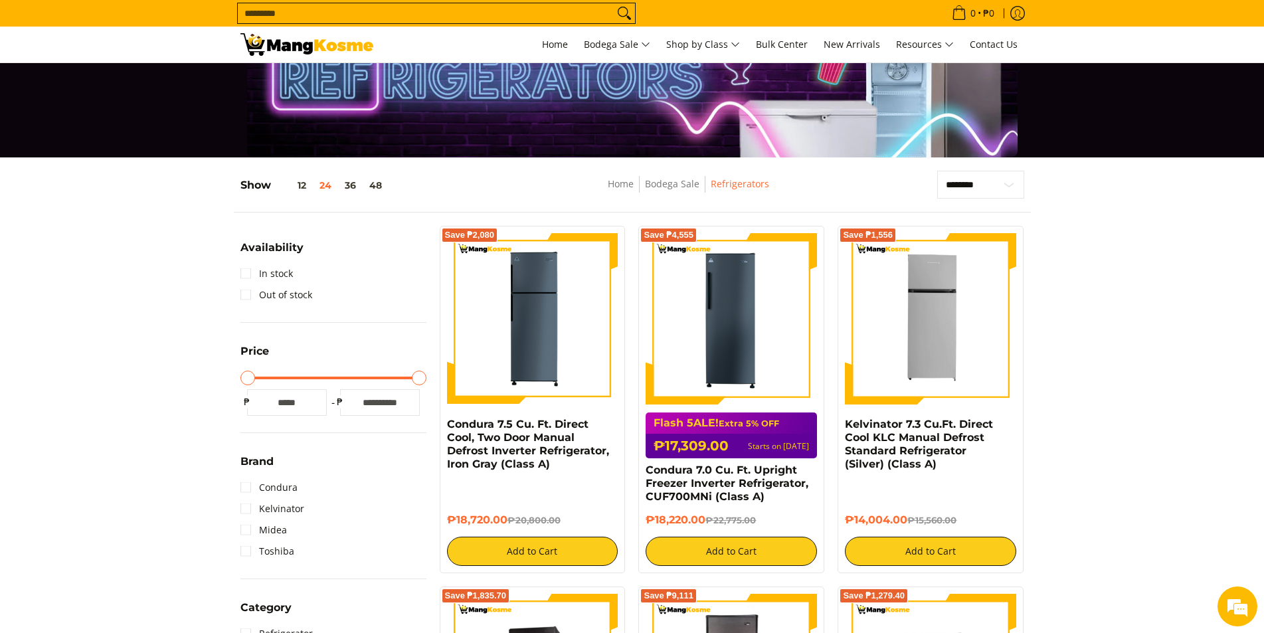 This screenshot has width=1264, height=633. What do you see at coordinates (740, 183) in the screenshot?
I see `a: Refrigerators` at bounding box center [740, 183].